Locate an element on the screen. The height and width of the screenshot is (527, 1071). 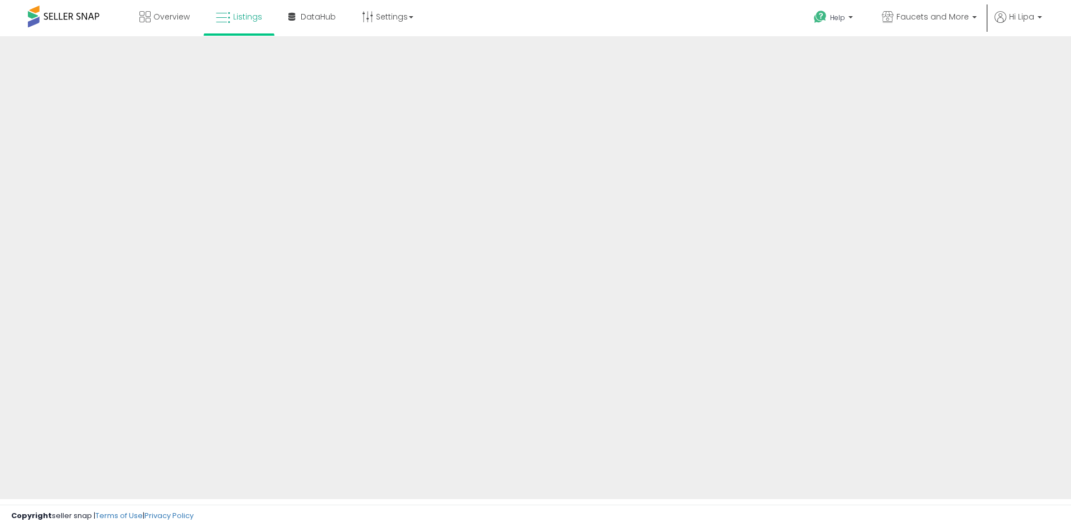
span: DataHub is located at coordinates (318, 17).